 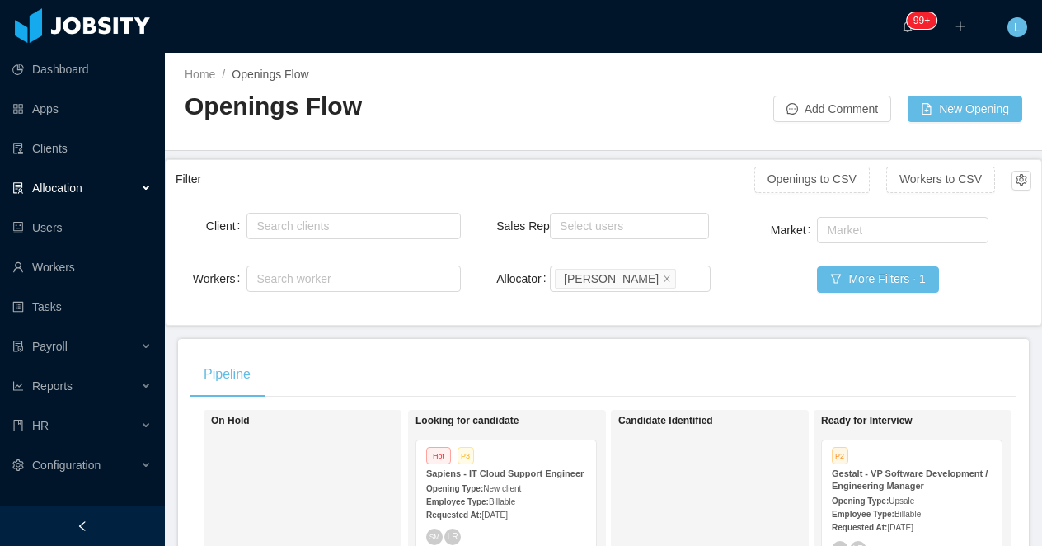 What do you see at coordinates (528, 226) in the screenshot?
I see `label: Sales Rep` at bounding box center [528, 226].